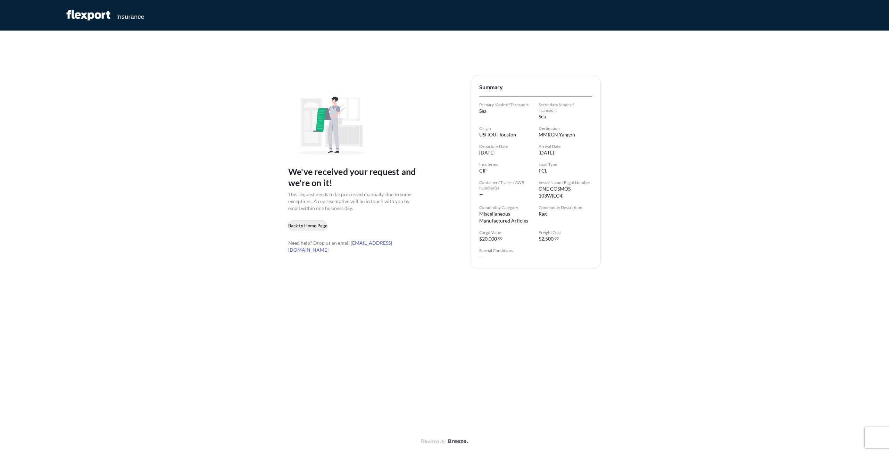 This screenshot has height=453, width=889. What do you see at coordinates (565, 208) in the screenshot?
I see `span: Commodity Description` at bounding box center [565, 208].